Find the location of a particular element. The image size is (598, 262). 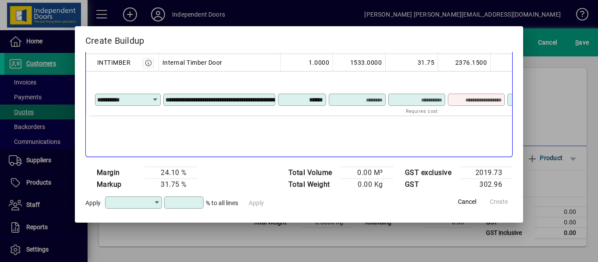

td: 0.00 Kg is located at coordinates (367, 184).